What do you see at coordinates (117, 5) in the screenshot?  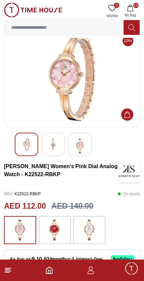 I see `span: 0` at bounding box center [117, 5].